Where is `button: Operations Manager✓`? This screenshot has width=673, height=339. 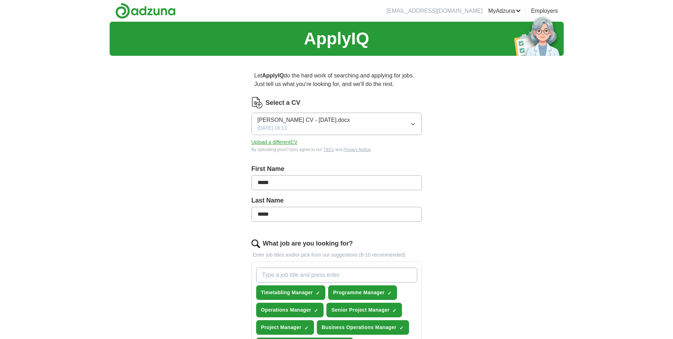
button: Operations Manager✓ is located at coordinates (290, 309).